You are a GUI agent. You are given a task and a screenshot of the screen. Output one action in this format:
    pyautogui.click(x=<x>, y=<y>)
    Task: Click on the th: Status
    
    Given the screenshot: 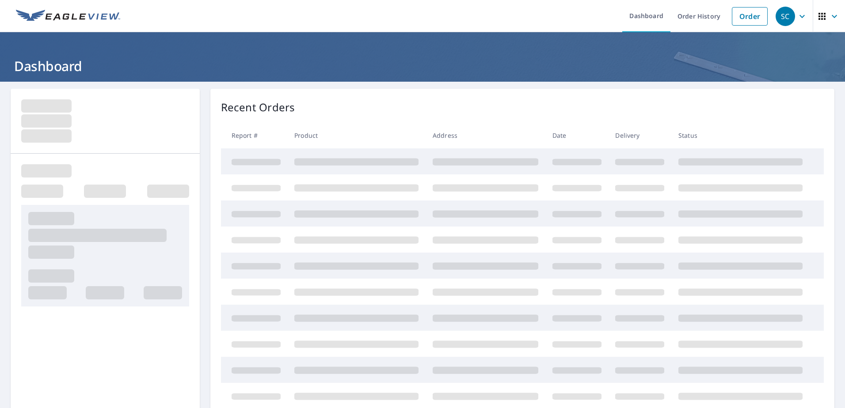 What is the action you would take?
    pyautogui.click(x=740, y=135)
    